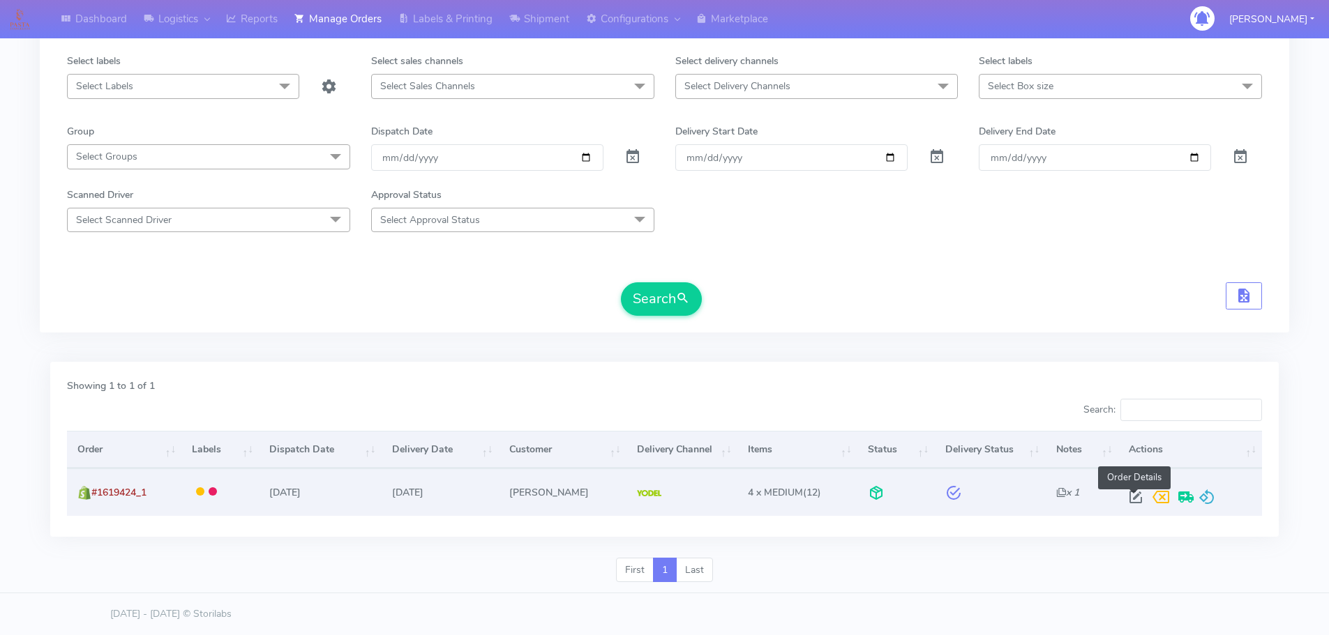 This screenshot has width=1329, height=635. What do you see at coordinates (1190, 410) in the screenshot?
I see `input: Search:` at bounding box center [1190, 410].